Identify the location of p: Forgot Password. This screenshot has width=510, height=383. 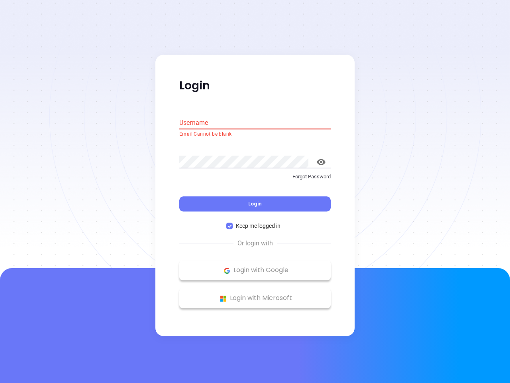
(255, 177).